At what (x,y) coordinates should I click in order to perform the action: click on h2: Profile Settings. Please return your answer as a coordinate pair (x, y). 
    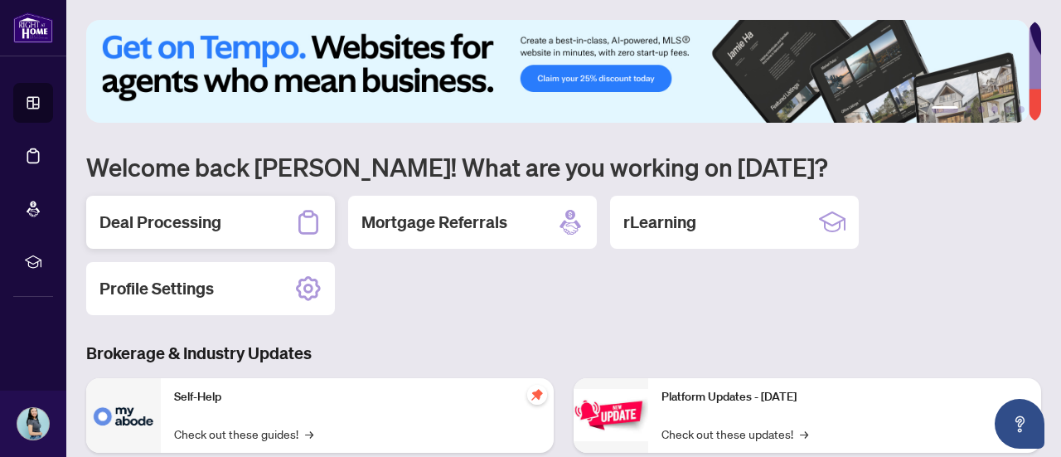
    Looking at the image, I should click on (157, 289).